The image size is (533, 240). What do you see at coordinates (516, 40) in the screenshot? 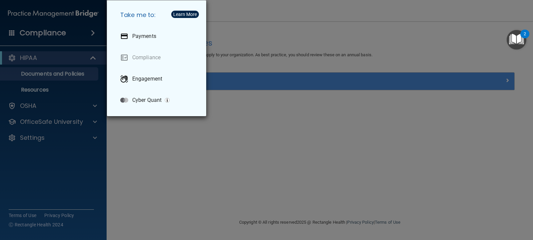
I see `button: Open Resource Center, 2 new notifications` at bounding box center [516, 40].